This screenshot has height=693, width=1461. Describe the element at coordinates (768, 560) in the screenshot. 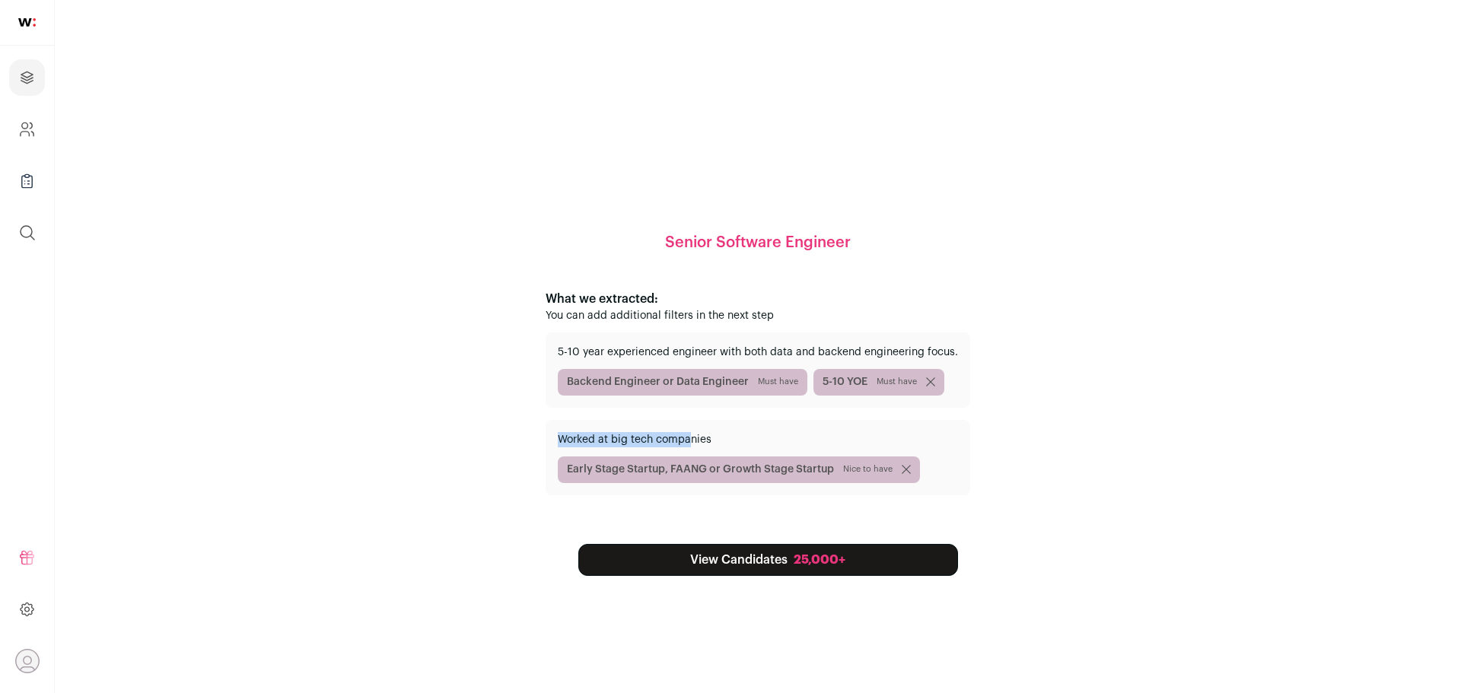

I see `a: View Candidates 25,000+` at that location.